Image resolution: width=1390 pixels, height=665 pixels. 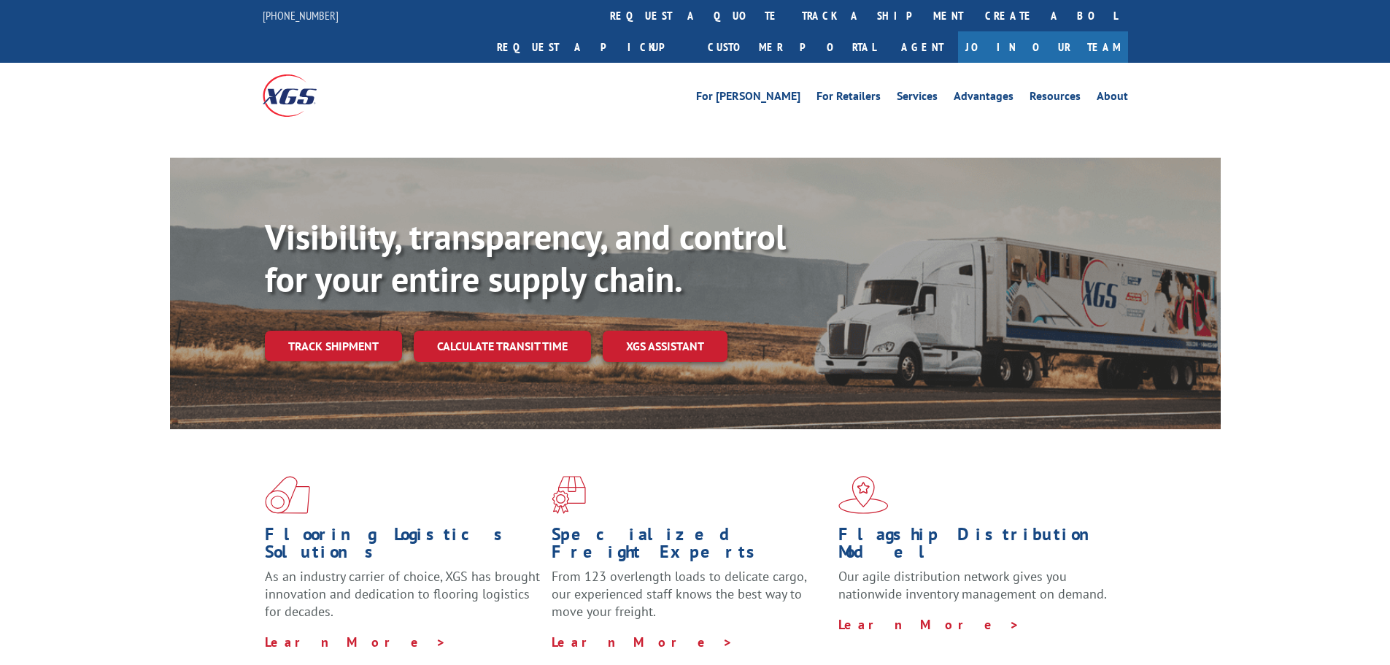 What do you see at coordinates (665, 346) in the screenshot?
I see `a: XGS ASSISTANT` at bounding box center [665, 346].